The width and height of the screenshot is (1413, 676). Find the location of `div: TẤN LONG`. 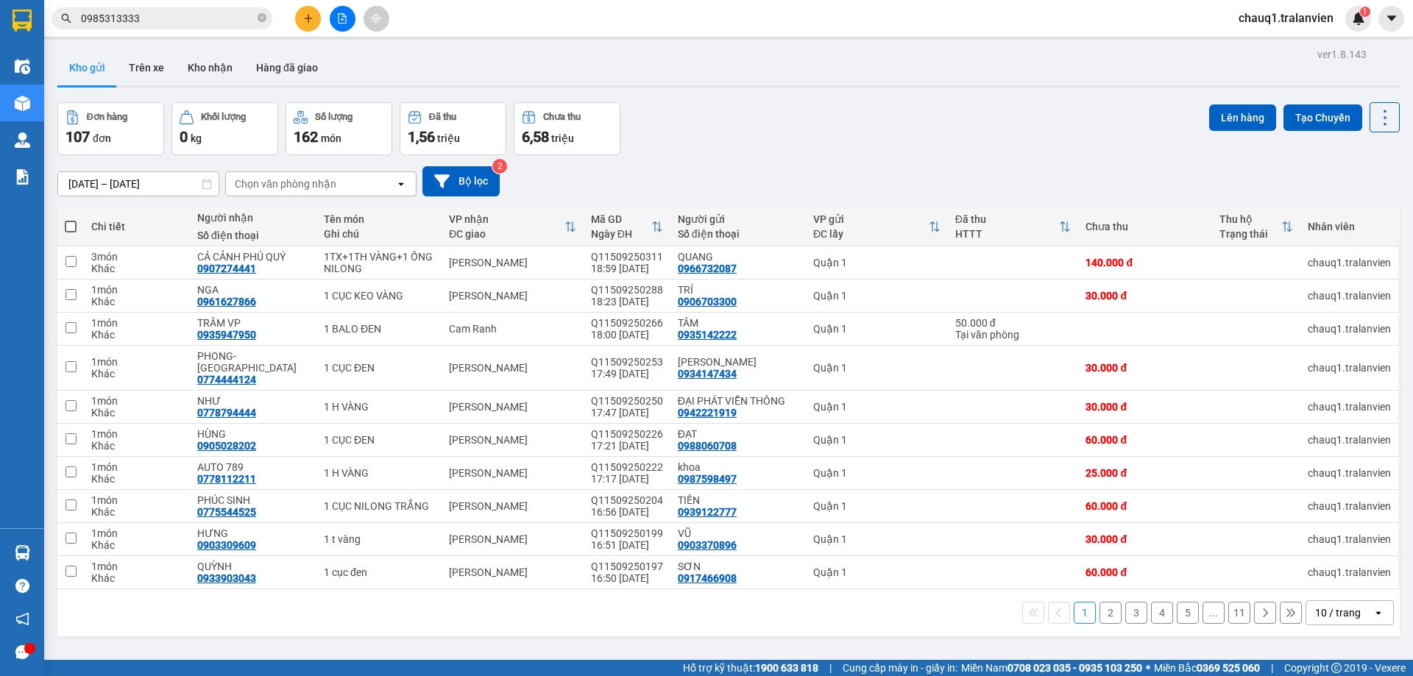

div: TẤN LONG is located at coordinates (738, 362).